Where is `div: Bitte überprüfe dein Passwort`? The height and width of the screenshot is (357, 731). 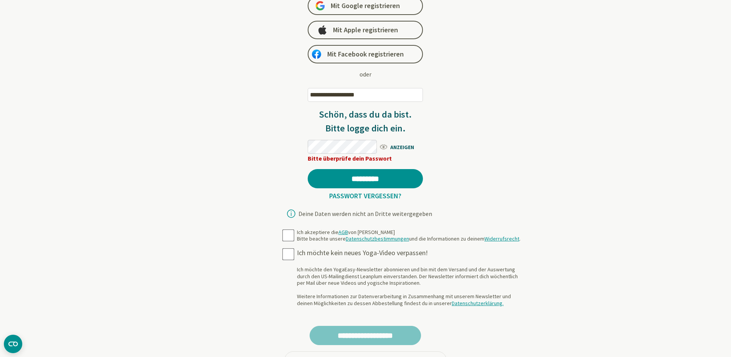 div: Bitte überprüfe dein Passwort is located at coordinates (365, 158).